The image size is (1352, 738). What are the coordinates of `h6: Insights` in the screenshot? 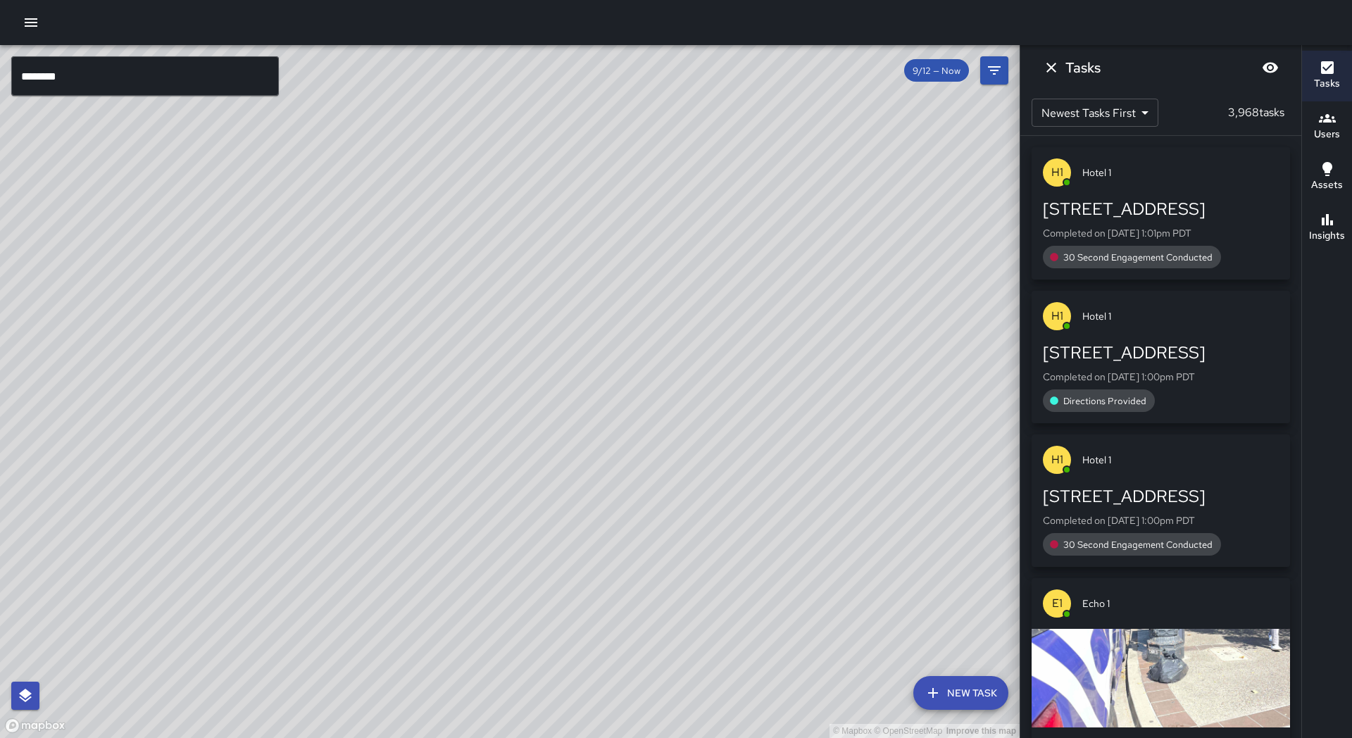 It's located at (1326, 236).